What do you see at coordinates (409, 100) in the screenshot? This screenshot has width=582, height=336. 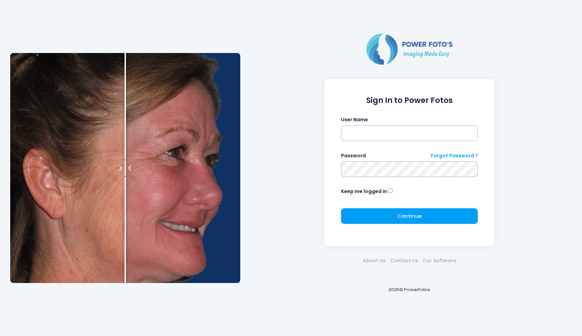 I see `h1: Sign In to Power Fotos` at bounding box center [409, 100].